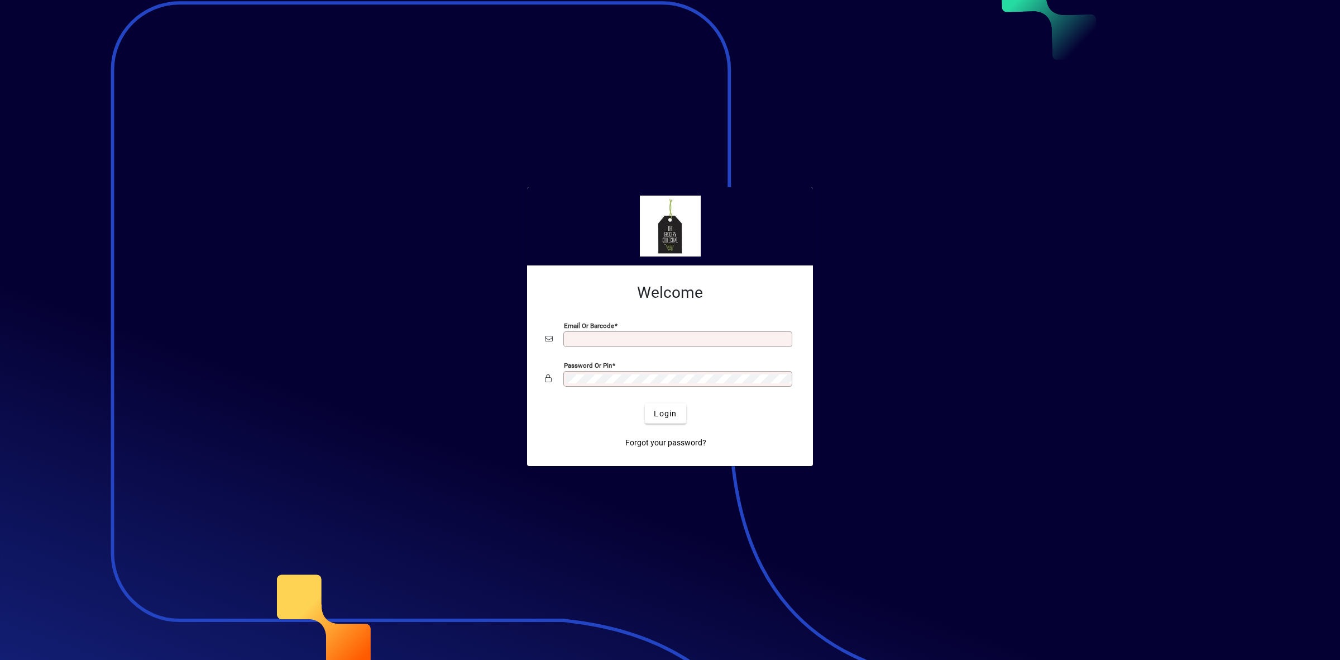 The width and height of the screenshot is (1340, 660). I want to click on a: Forgot your password?, so click(666, 442).